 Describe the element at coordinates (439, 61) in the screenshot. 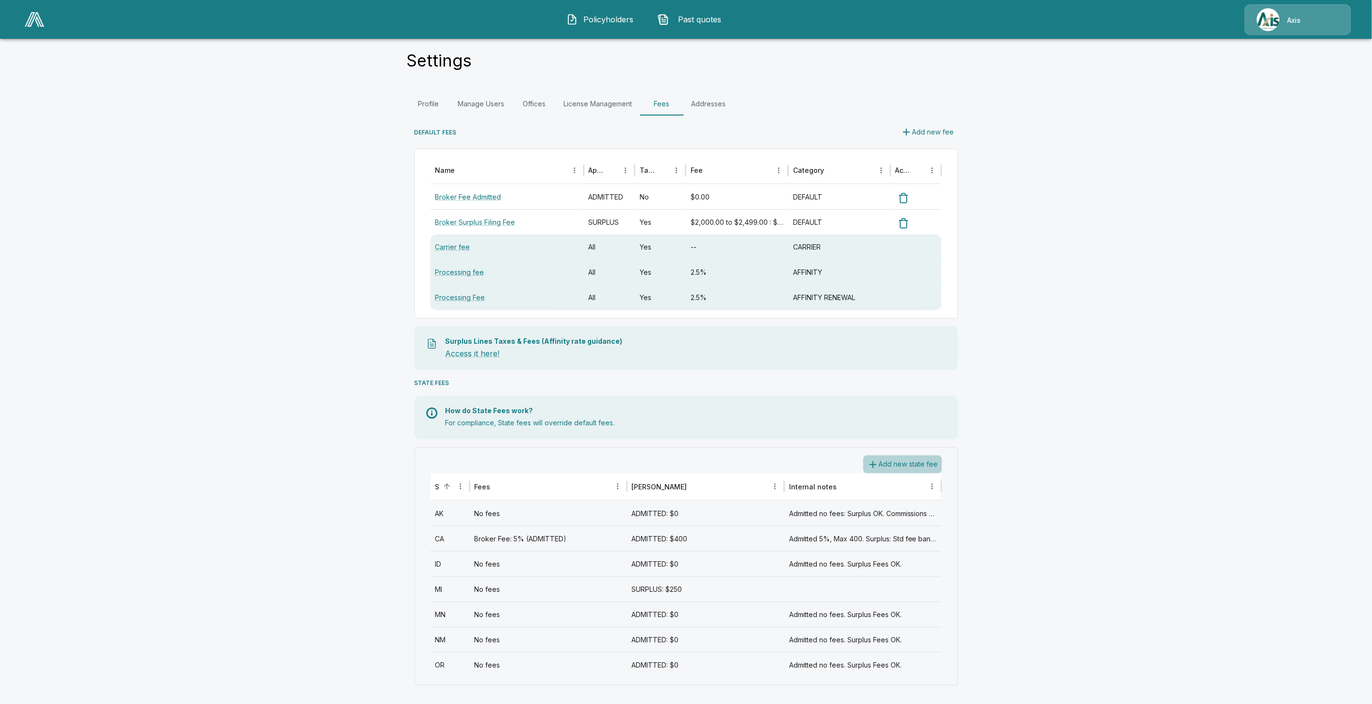

I see `h4: Settings` at that location.